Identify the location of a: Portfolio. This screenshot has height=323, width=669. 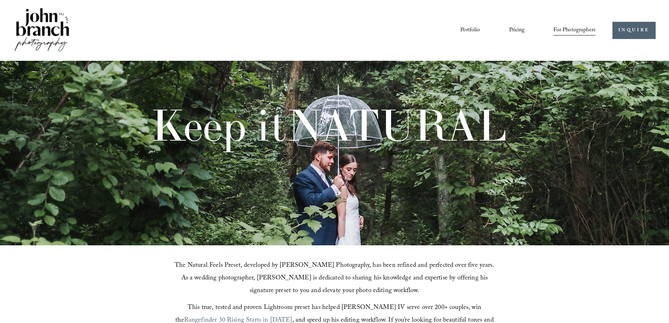
(470, 30).